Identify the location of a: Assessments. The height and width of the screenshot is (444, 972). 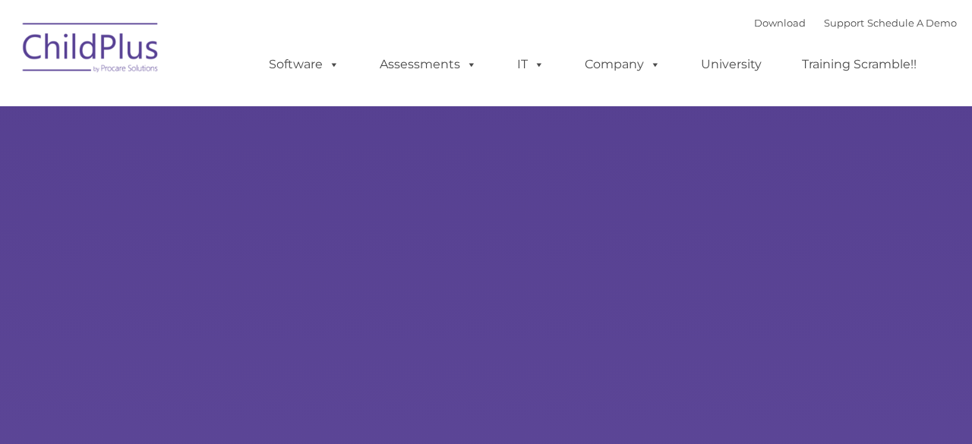
(428, 65).